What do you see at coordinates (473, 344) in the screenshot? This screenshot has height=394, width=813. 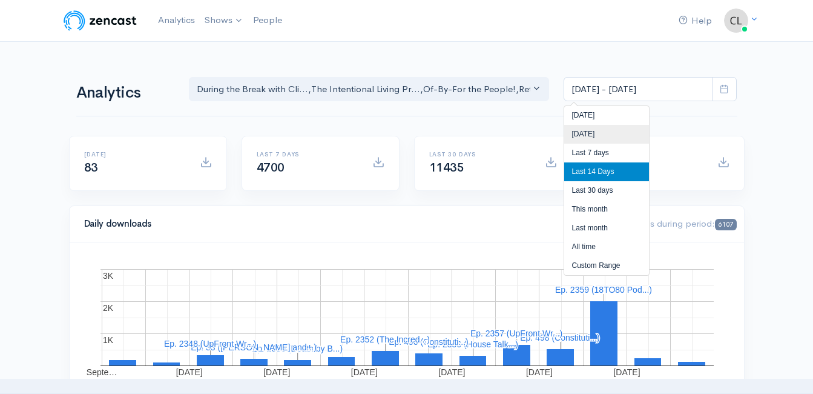 I see `text: Ep. 2356 (House Talk...)` at bounding box center [473, 344].